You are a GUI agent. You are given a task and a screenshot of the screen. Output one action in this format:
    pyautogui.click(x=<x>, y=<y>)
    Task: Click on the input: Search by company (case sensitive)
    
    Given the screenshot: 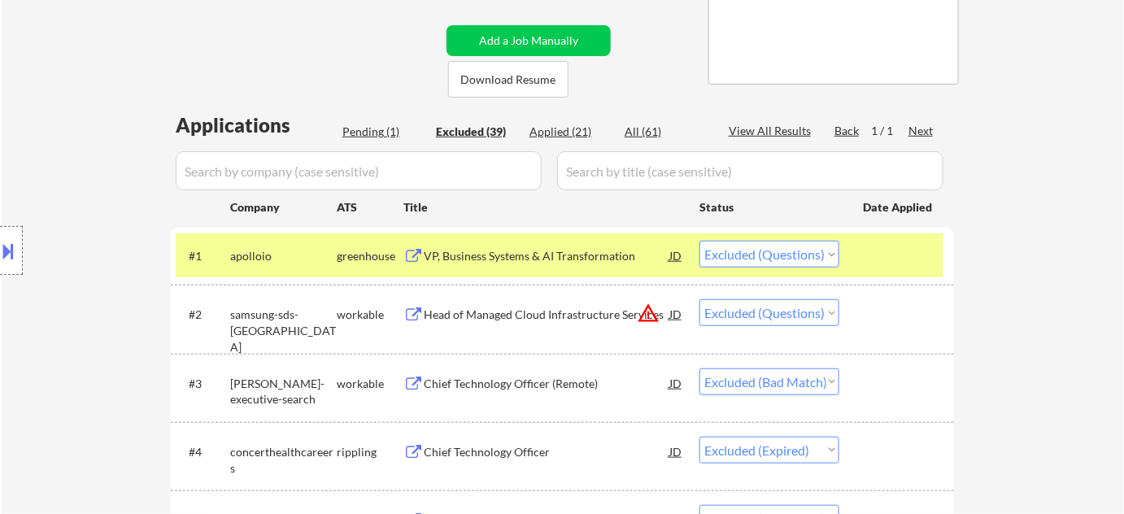 What is the action you would take?
    pyautogui.click(x=359, y=171)
    